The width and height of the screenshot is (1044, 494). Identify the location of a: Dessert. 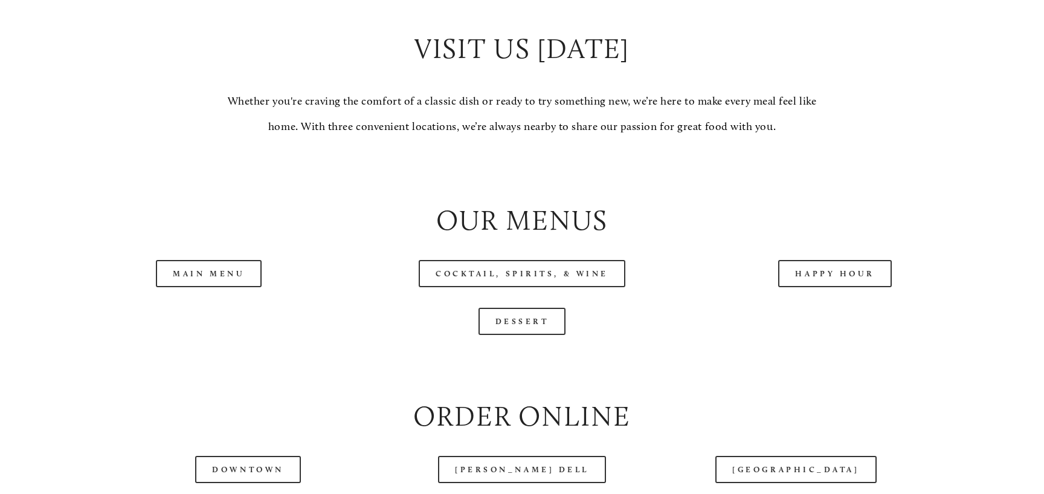
(522, 321).